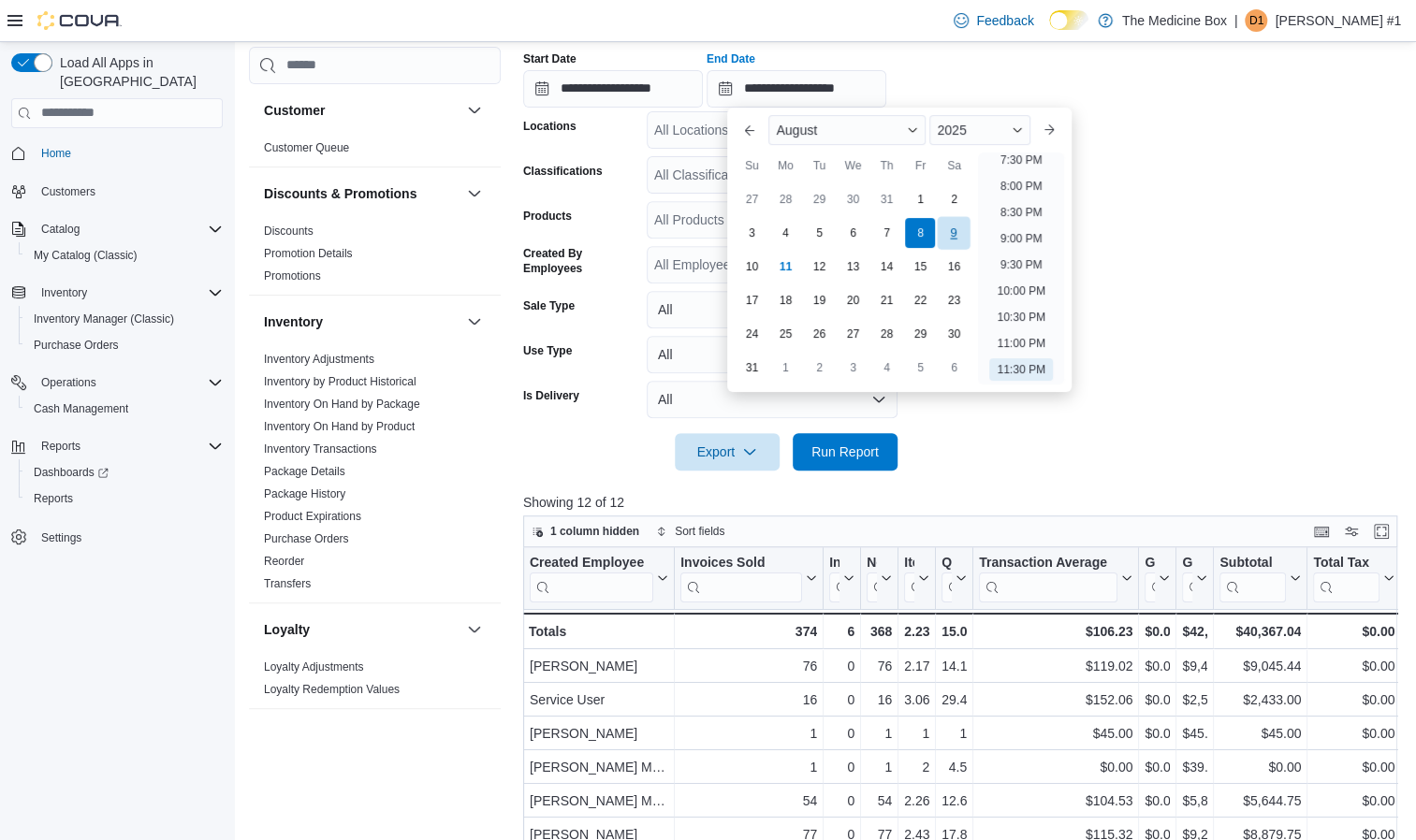  I want to click on span: Inventory Manager (Classic), so click(104, 319).